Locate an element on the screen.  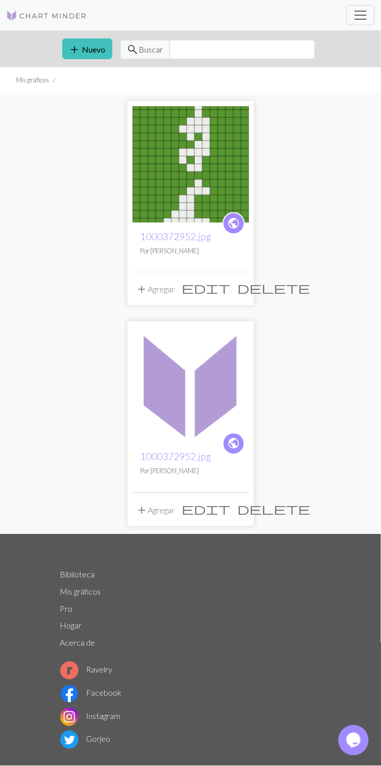
a: Facebook is located at coordinates (91, 692).